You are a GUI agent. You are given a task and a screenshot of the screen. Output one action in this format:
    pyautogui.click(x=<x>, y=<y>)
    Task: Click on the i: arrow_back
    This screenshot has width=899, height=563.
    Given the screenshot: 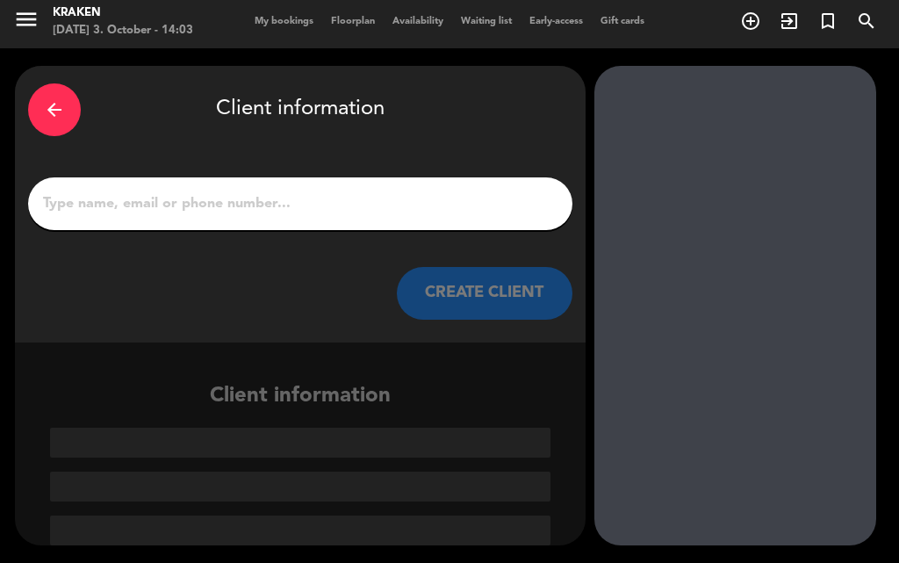 What is the action you would take?
    pyautogui.click(x=54, y=110)
    